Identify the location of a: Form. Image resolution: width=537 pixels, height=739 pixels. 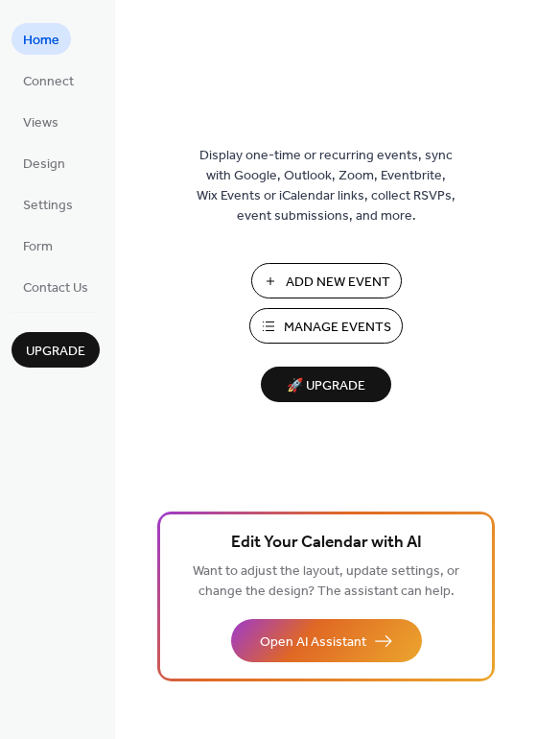
(37, 245).